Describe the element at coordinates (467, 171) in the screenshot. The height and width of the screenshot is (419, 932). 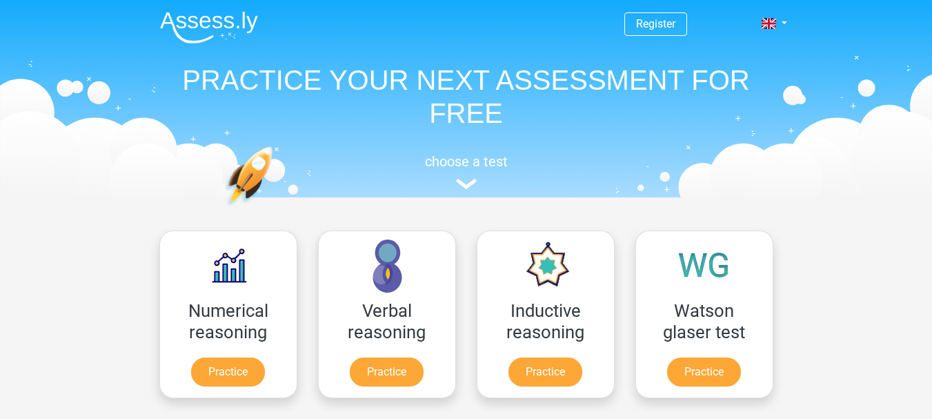
I see `a: choose a test` at that location.